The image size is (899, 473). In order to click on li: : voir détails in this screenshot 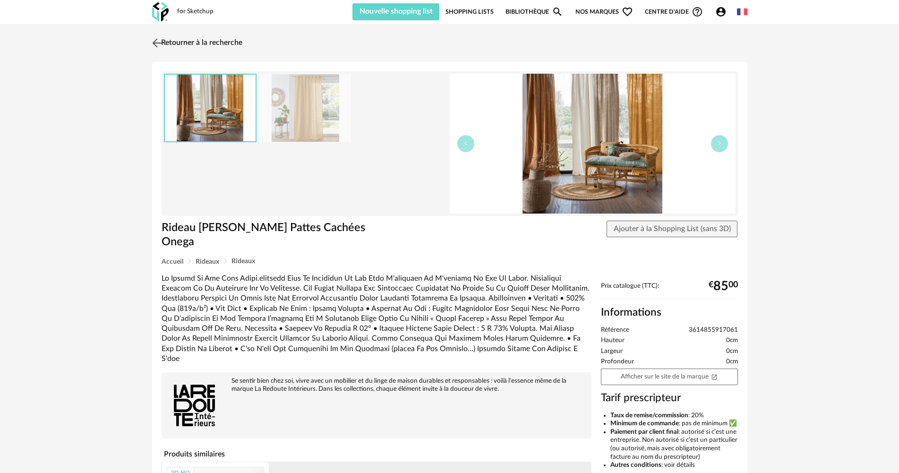, I will do `click(674, 465)`.